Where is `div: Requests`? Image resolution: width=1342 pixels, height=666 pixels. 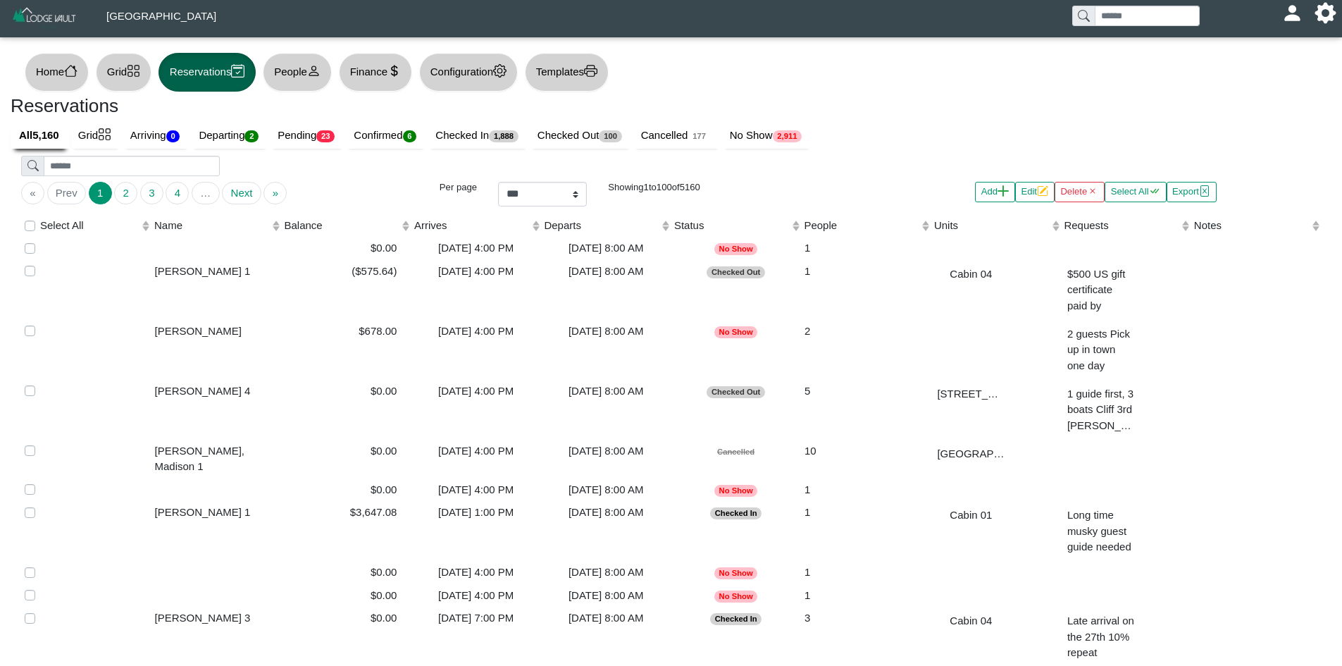 div: Requests is located at coordinates (1123, 225).